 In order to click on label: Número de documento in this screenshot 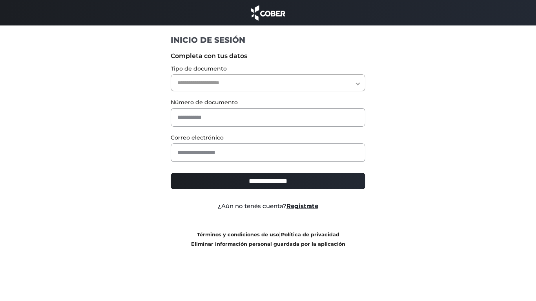, I will do `click(268, 102)`.